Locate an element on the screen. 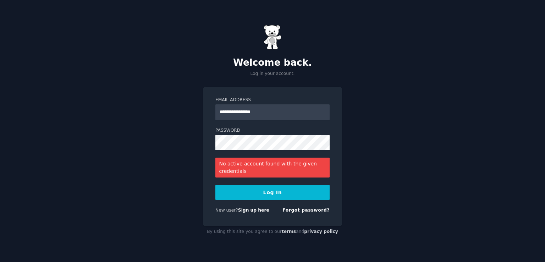 The width and height of the screenshot is (545, 262). label: Password is located at coordinates (273, 131).